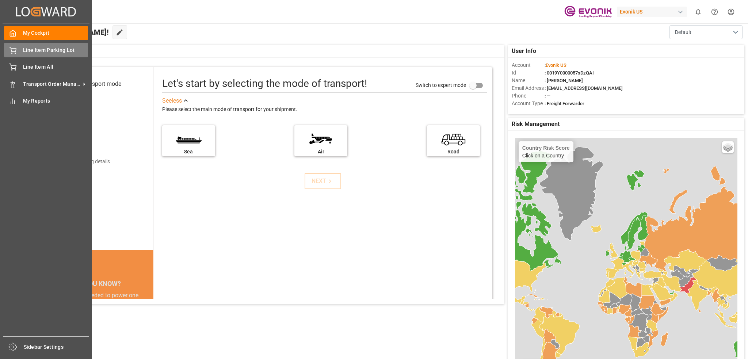 The image size is (748, 359). What do you see at coordinates (96, 283) in the screenshot?
I see `div: DID YOU KNOW?` at bounding box center [96, 283].